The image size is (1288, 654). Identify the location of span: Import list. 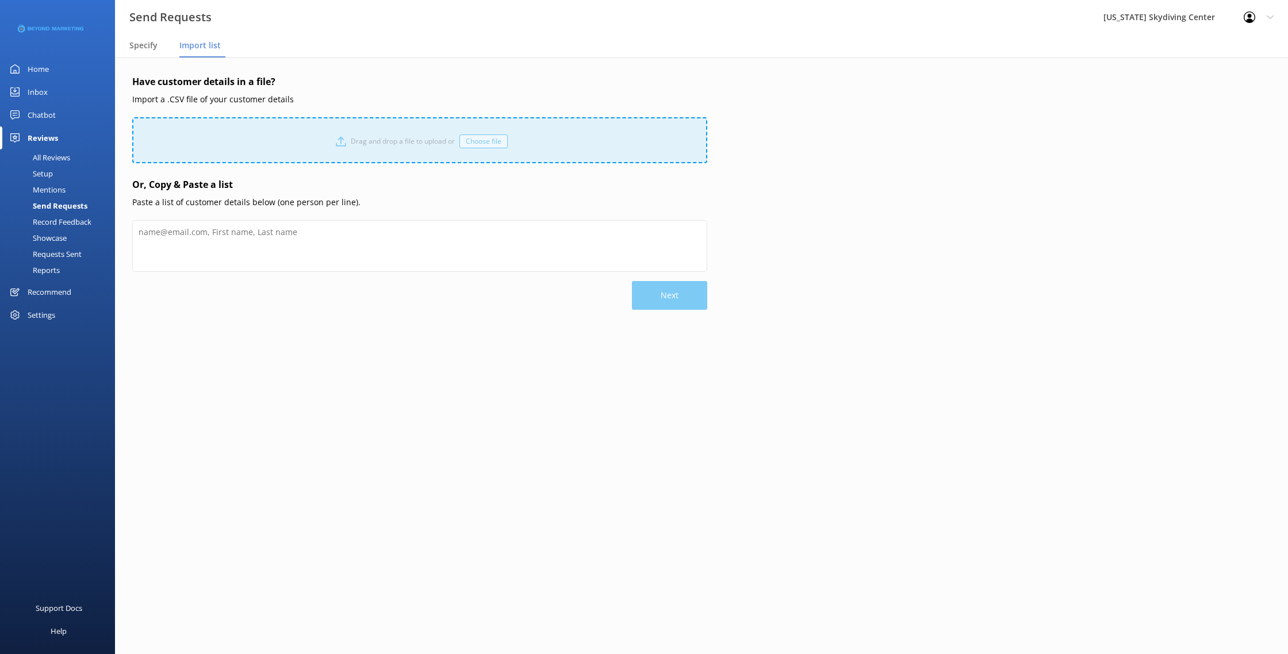
(200, 45).